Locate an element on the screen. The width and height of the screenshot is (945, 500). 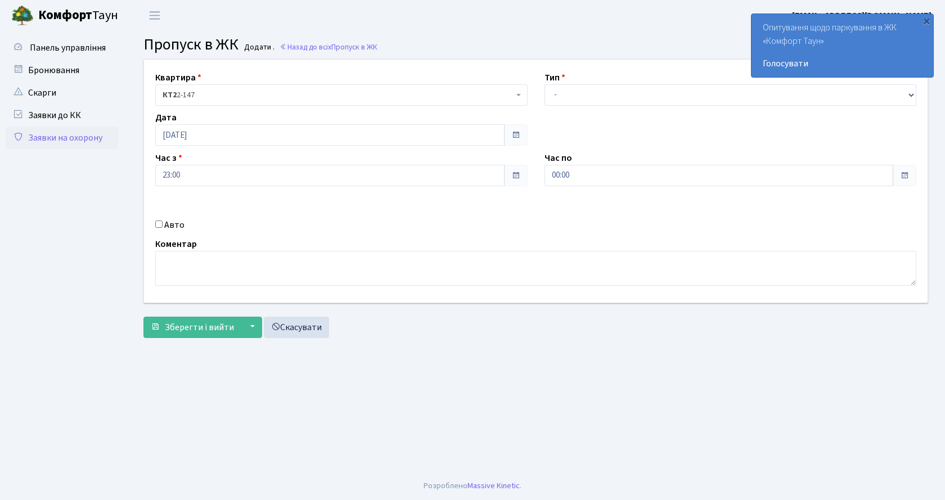
button: Зберегти і вийти is located at coordinates (192, 327).